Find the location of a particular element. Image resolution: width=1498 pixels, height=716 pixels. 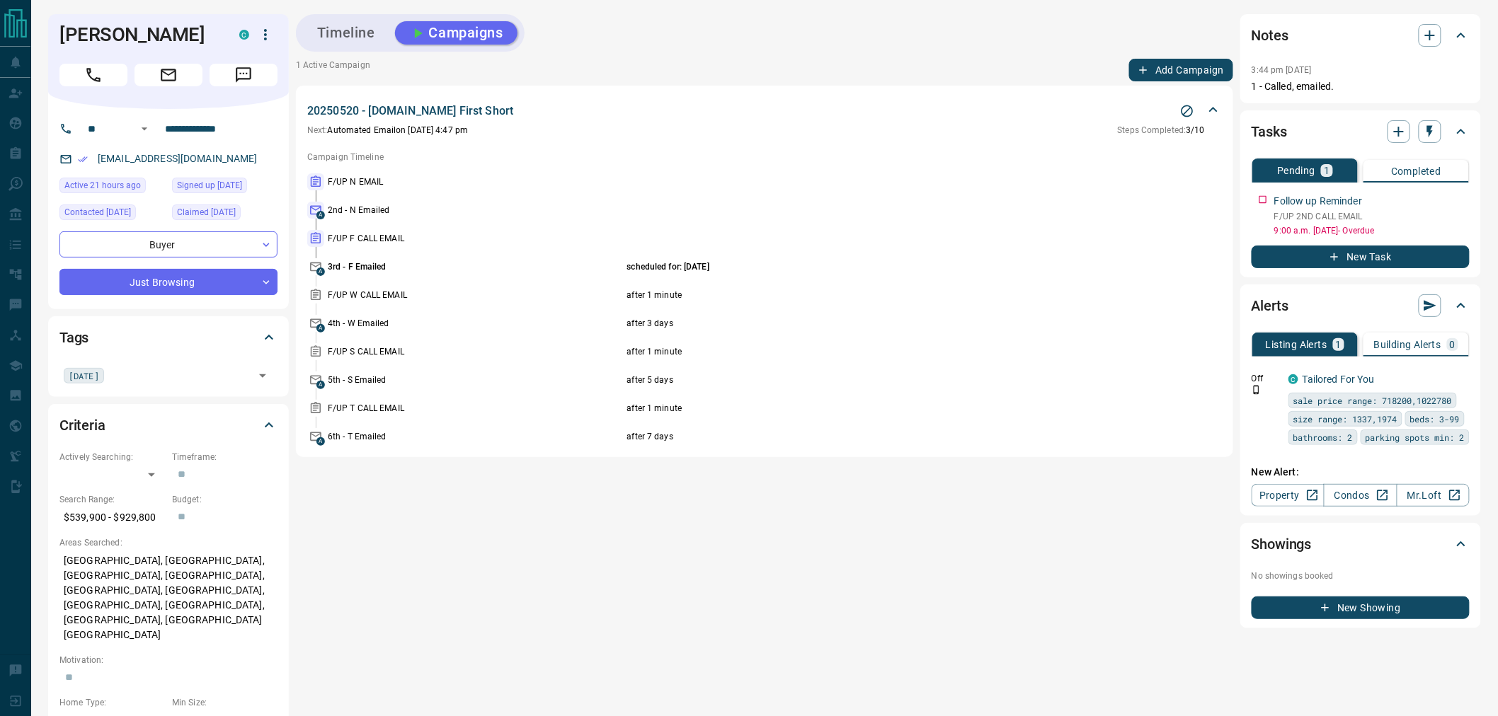

p: Off is located at coordinates (1266, 379).